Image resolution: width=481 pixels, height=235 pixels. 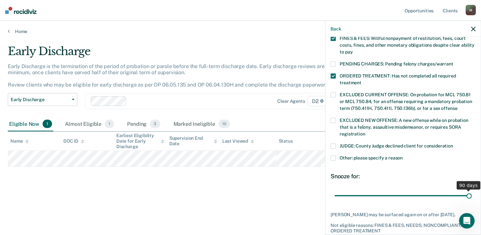 What do you see at coordinates (21, 10) in the screenshot?
I see `img: Recidiviz` at bounding box center [21, 10].